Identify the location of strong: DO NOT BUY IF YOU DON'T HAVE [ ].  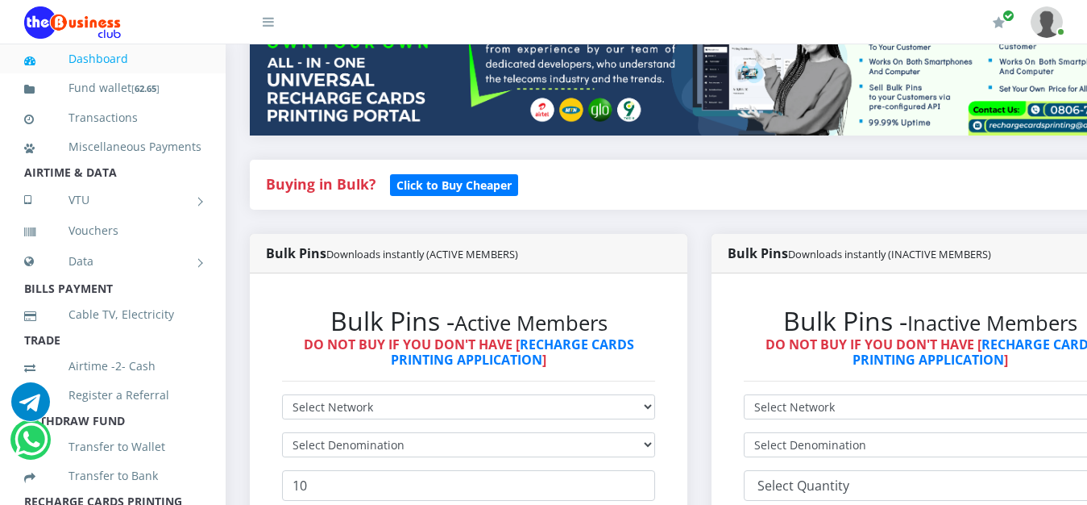
(469, 351).